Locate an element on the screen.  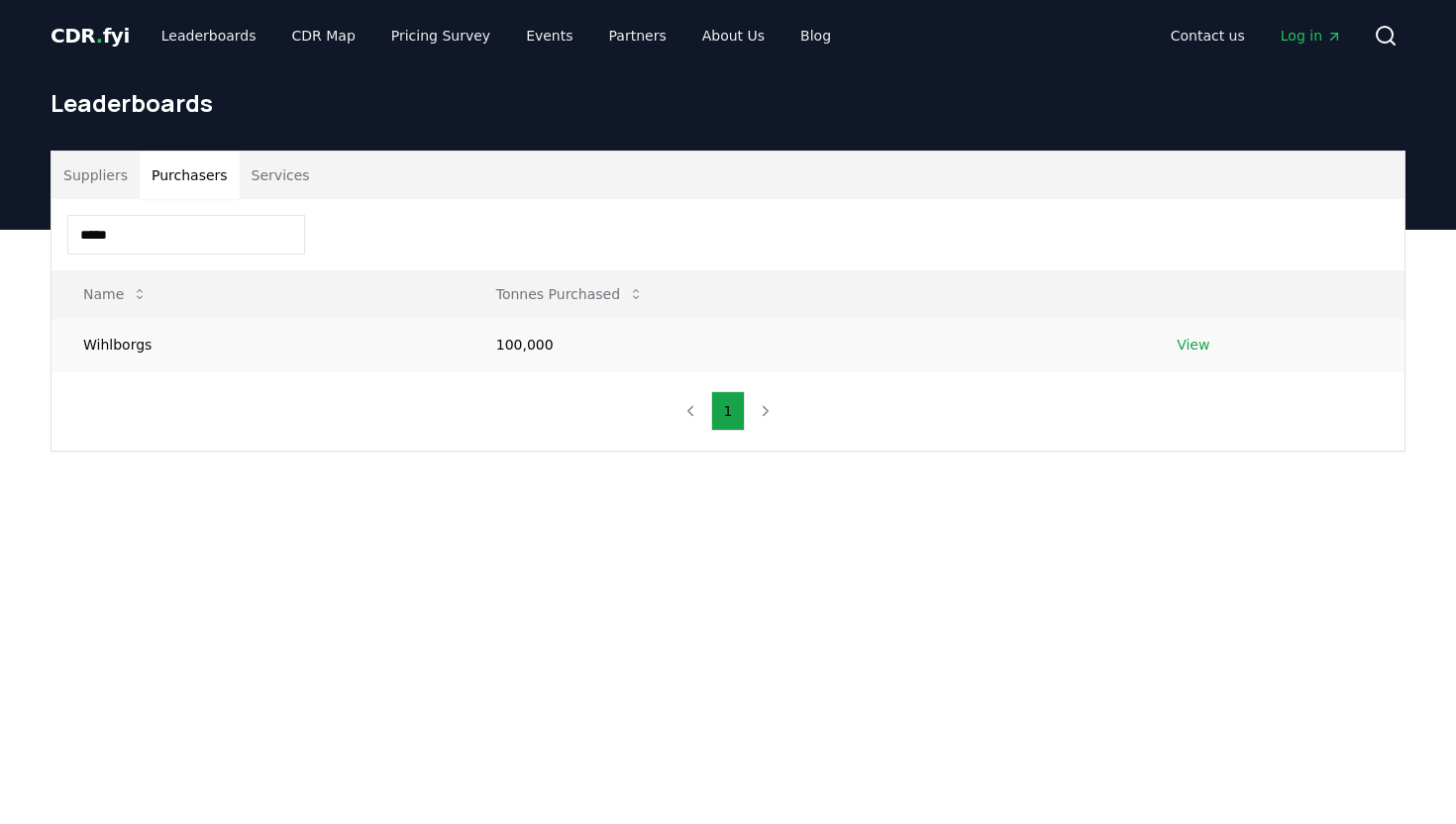
a: CDR.fyi is located at coordinates (90, 36).